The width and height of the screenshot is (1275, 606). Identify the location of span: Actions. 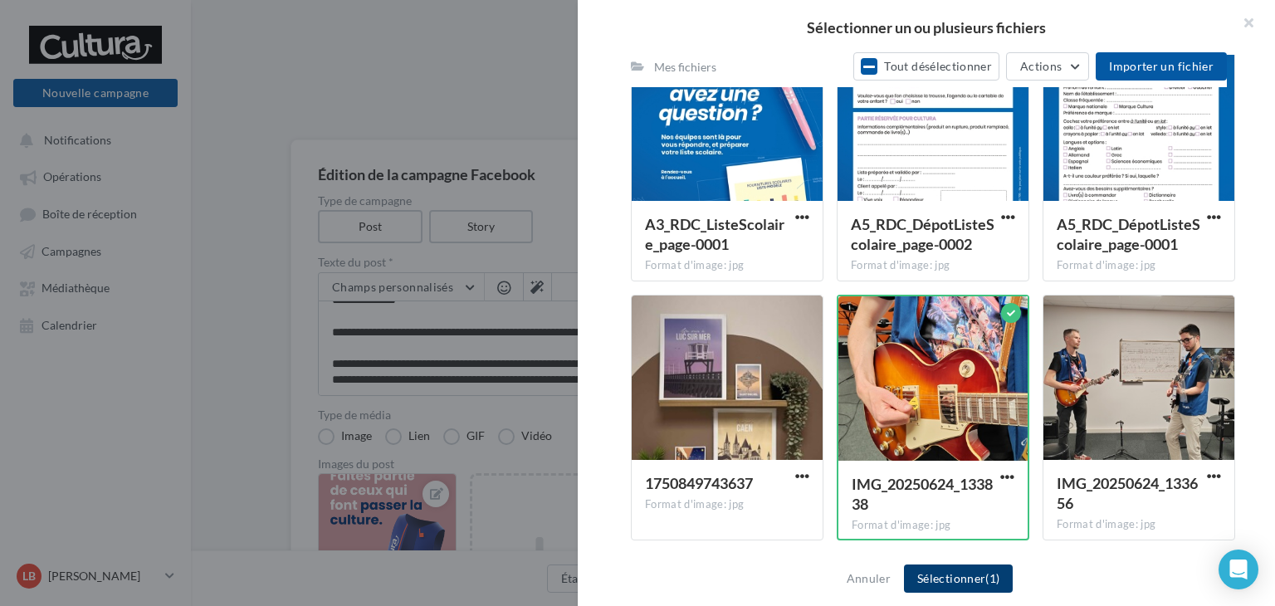
(1041, 66).